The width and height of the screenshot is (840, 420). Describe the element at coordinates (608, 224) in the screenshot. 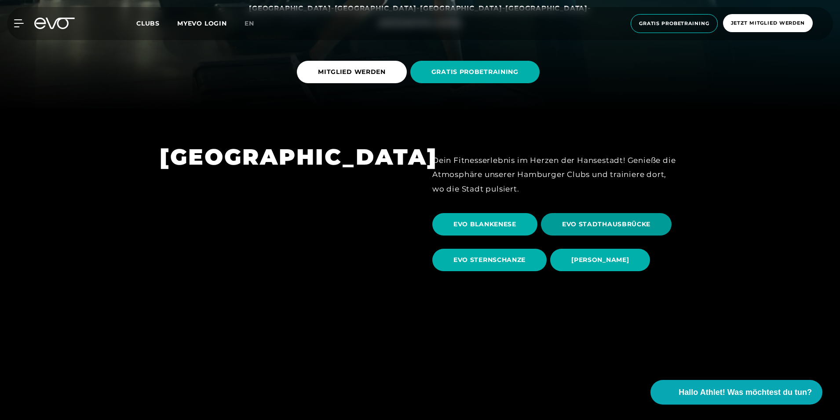

I see `a: EVO STADTHAUSBRÜCKE` at that location.